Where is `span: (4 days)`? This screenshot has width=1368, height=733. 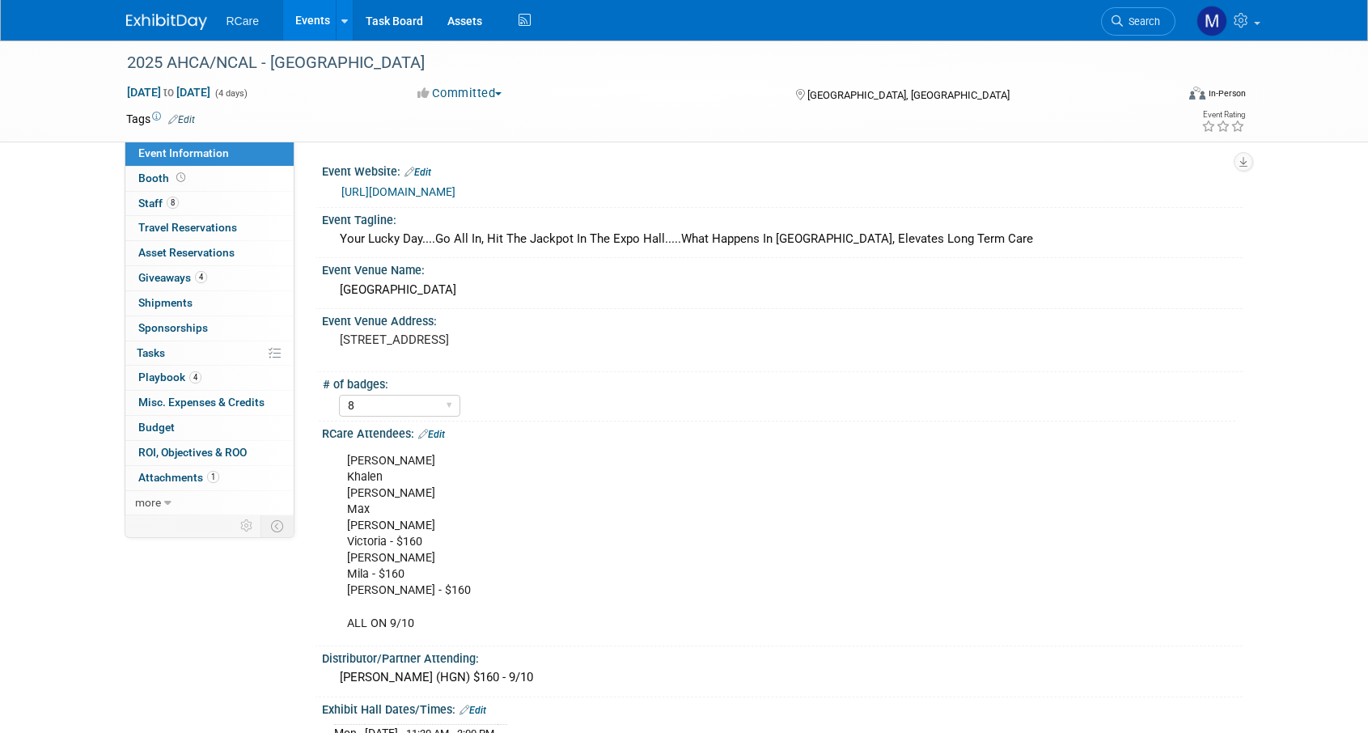
span: (4 days) is located at coordinates (230, 93).